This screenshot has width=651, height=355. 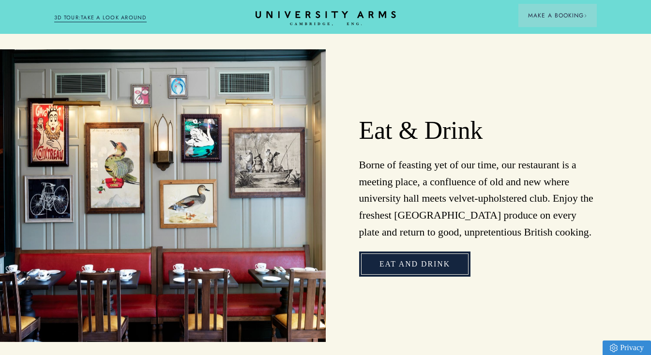 I want to click on span: Make a Booking, so click(x=557, y=15).